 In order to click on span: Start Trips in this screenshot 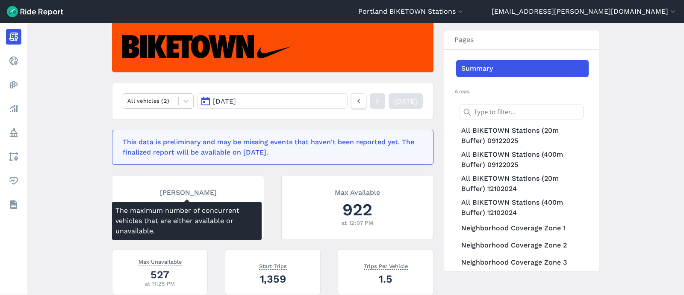, I will do `click(273, 265)`.